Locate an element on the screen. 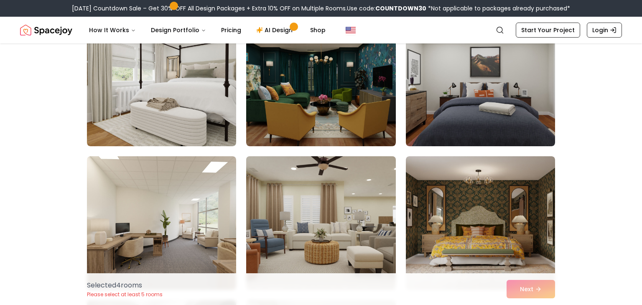 The width and height of the screenshot is (642, 305). a: Shop is located at coordinates (318, 30).